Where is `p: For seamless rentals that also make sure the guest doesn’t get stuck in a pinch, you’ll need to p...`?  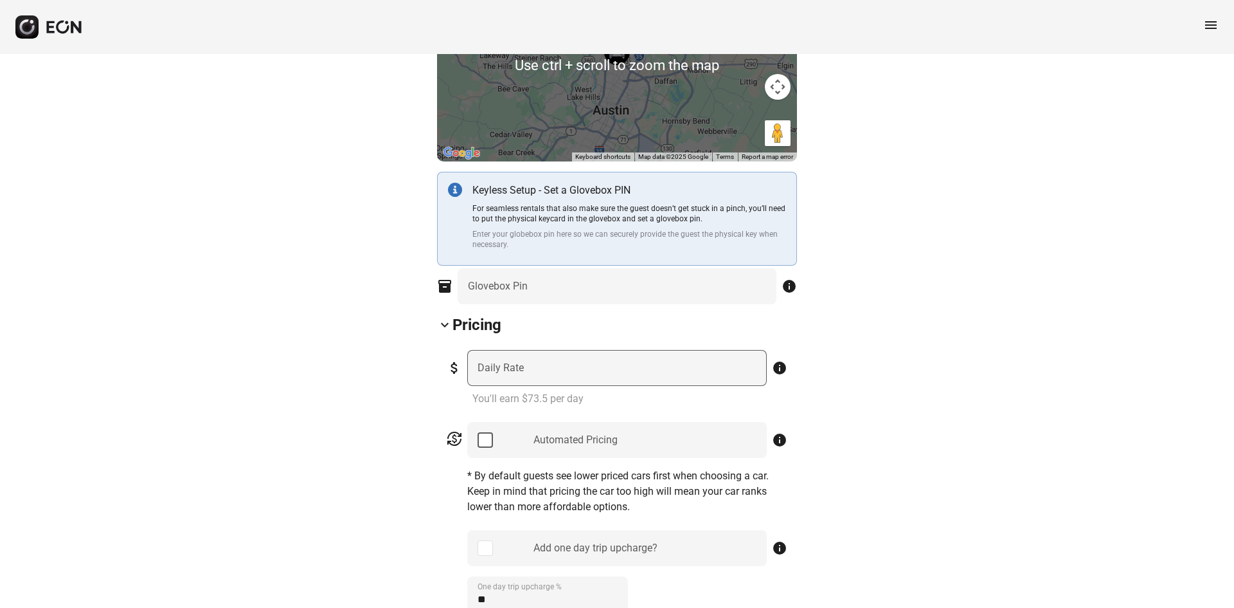 p: For seamless rentals that also make sure the guest doesn’t get stuck in a pinch, you’ll need to p... is located at coordinates (629, 213).